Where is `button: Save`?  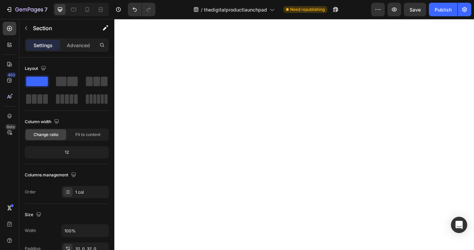
button: Save is located at coordinates (415, 9).